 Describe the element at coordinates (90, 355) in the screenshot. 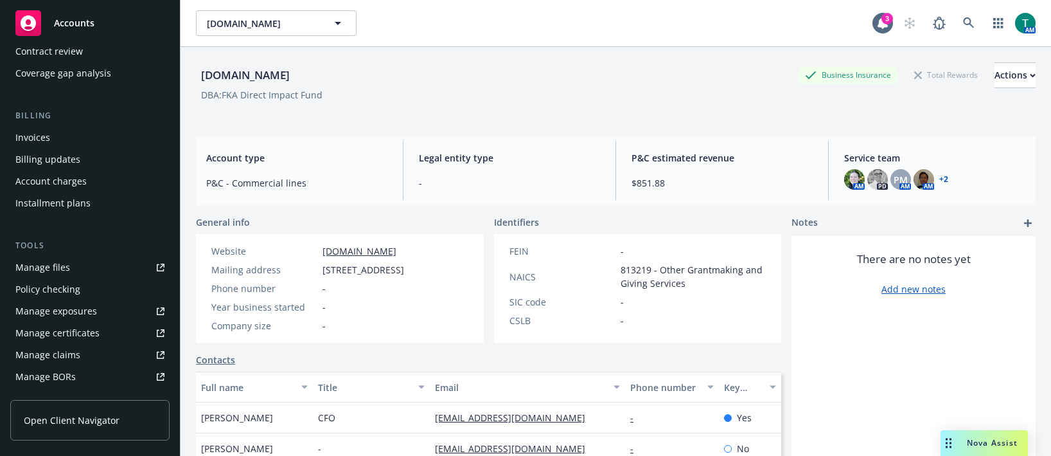

I see `a: Manage claims` at that location.